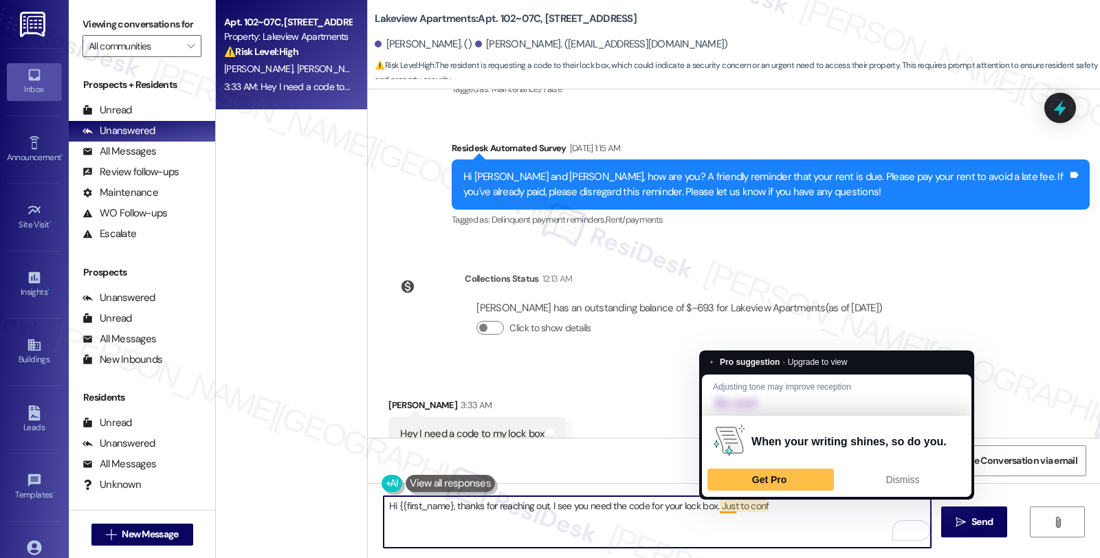  What do you see at coordinates (124, 213) in the screenshot?
I see `div: WO Follow-ups` at bounding box center [124, 213].